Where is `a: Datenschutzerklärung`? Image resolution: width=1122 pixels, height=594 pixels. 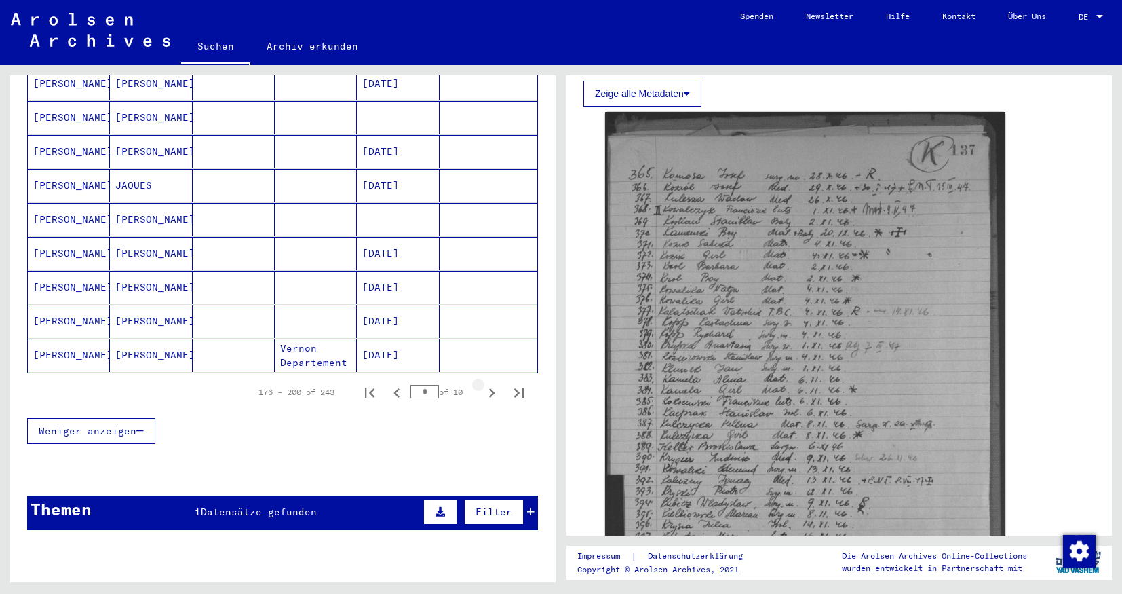
a: Datenschutzerklärung is located at coordinates (698, 556).